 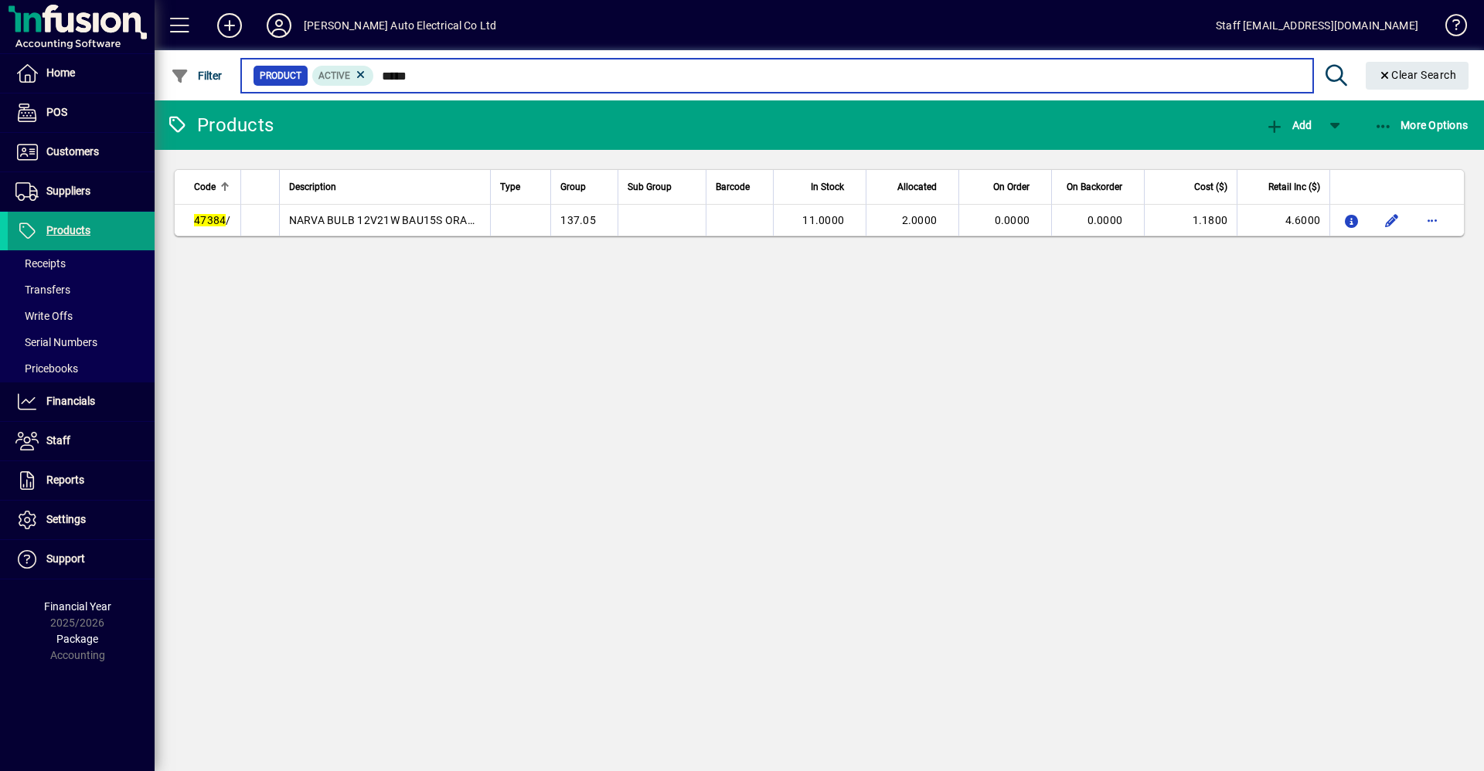 What do you see at coordinates (77, 607) in the screenshot?
I see `span: Financial Year` at bounding box center [77, 607].